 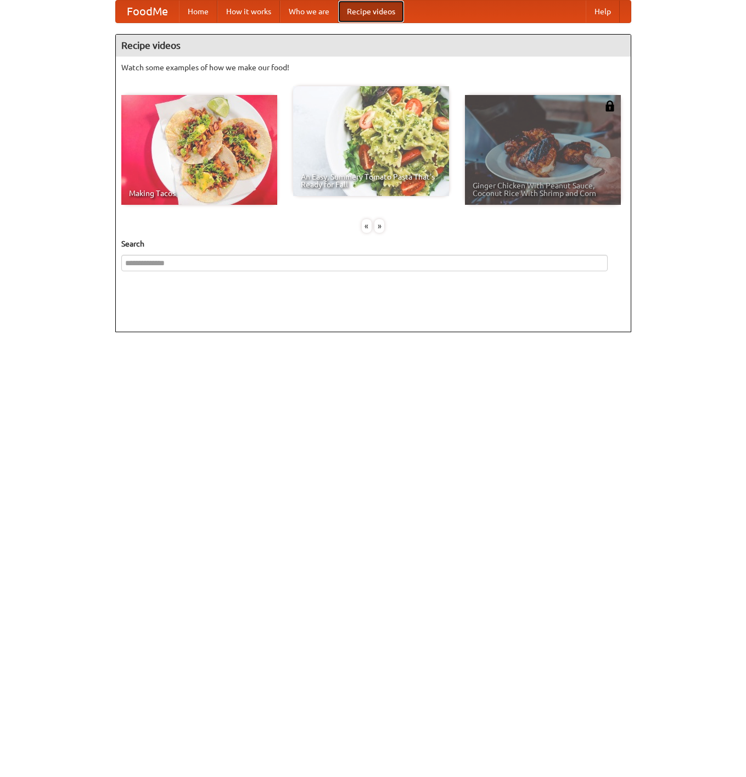 What do you see at coordinates (147, 12) in the screenshot?
I see `a: FoodMe` at bounding box center [147, 12].